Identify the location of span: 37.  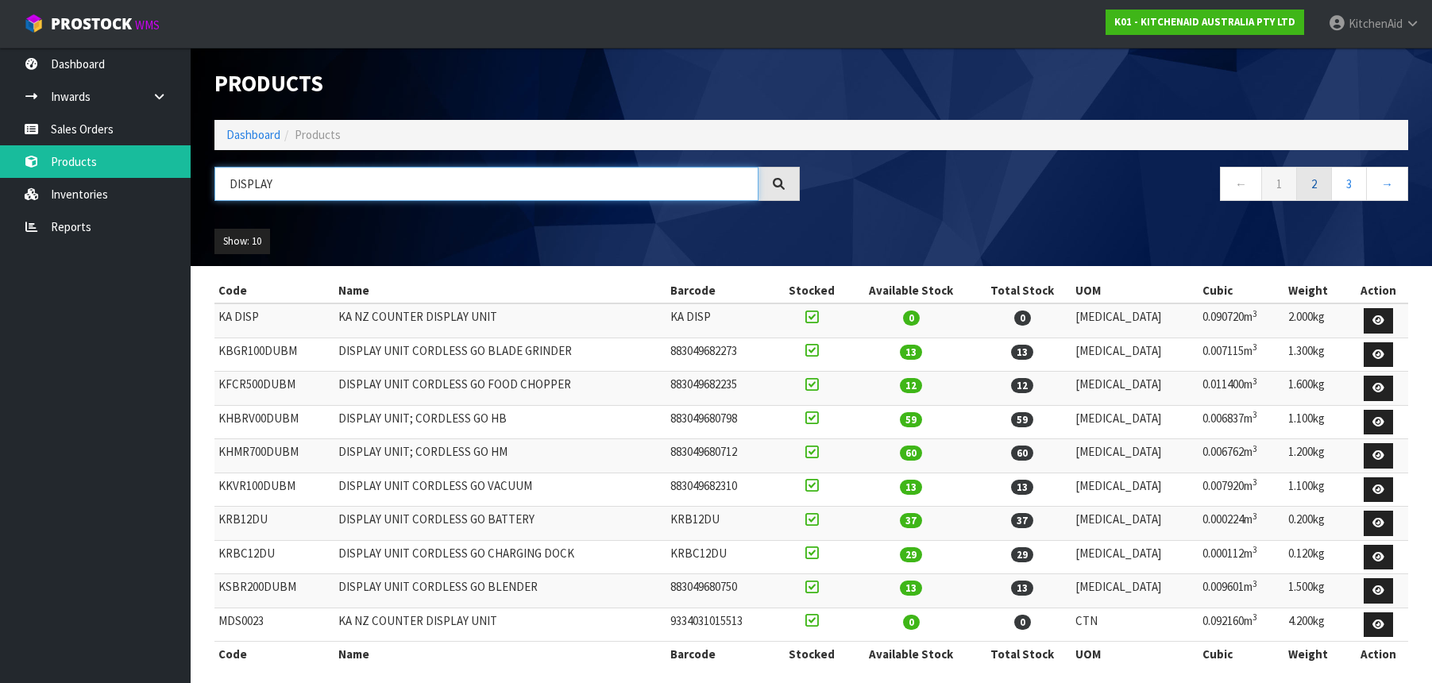
(1022, 520).